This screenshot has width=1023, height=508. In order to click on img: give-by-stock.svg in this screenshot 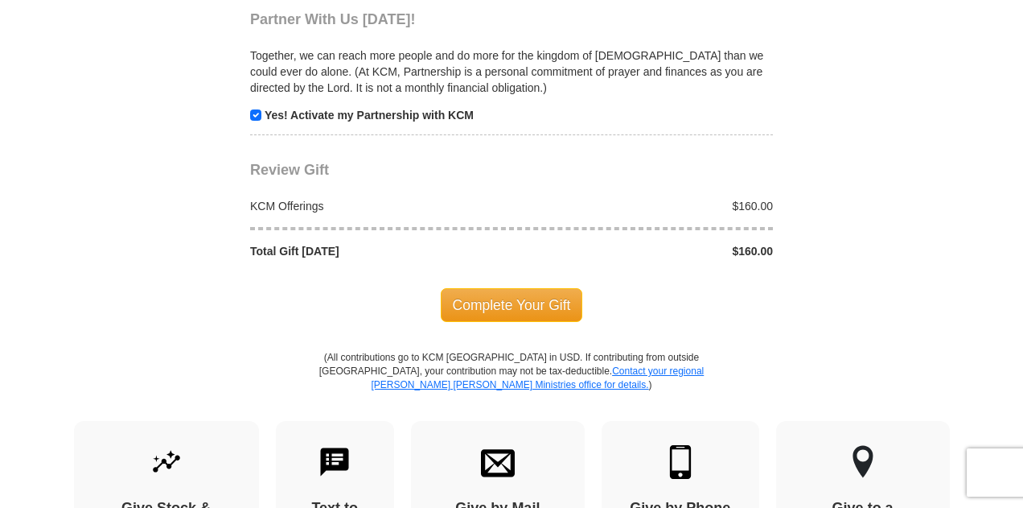, I will do `click(166, 462)`.